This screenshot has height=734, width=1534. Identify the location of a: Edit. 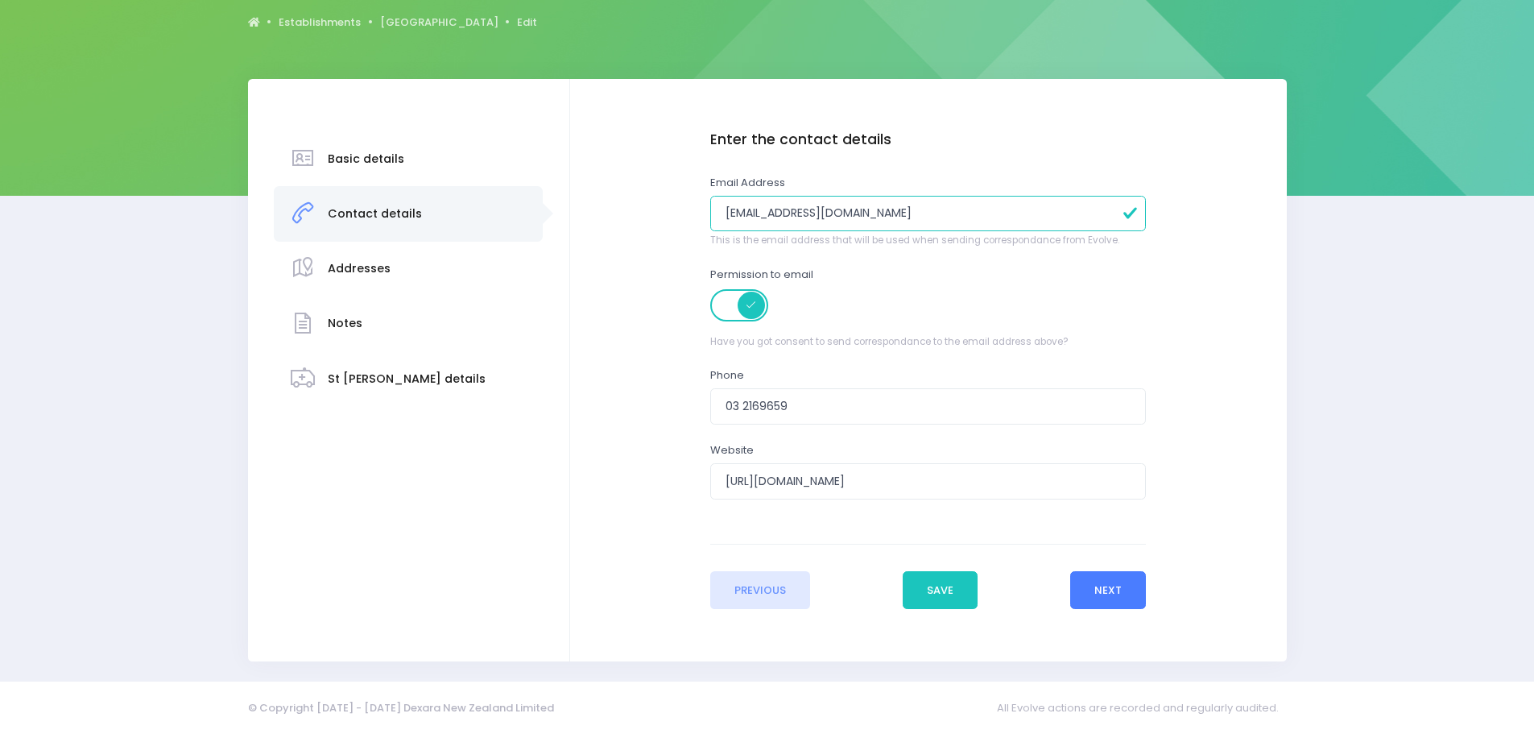
(527, 23).